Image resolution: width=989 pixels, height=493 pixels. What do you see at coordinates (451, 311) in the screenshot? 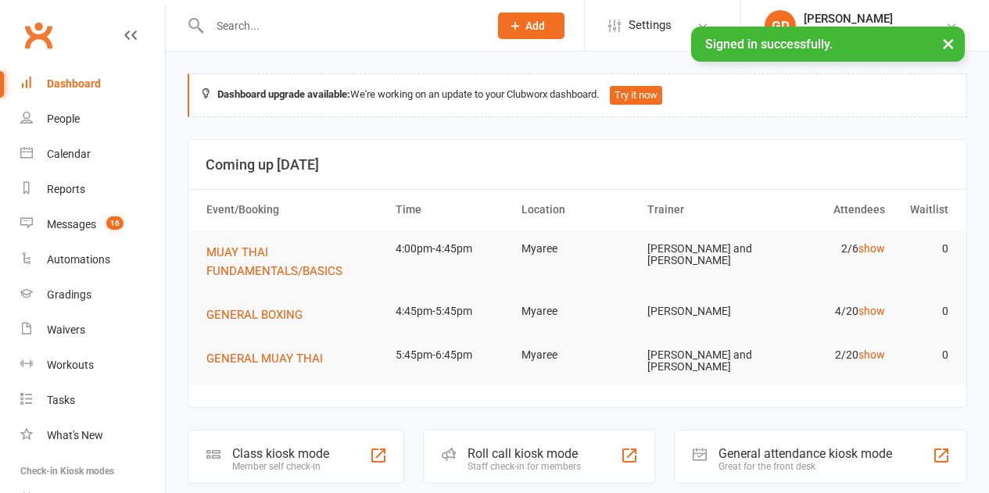
I see `td: 4:45pm-5:45pm` at bounding box center [451, 311].